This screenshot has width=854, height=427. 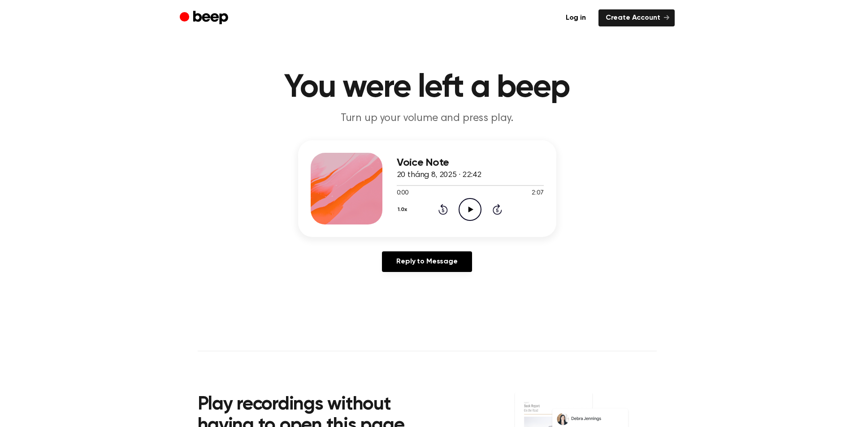 I want to click on a: Log in, so click(x=576, y=18).